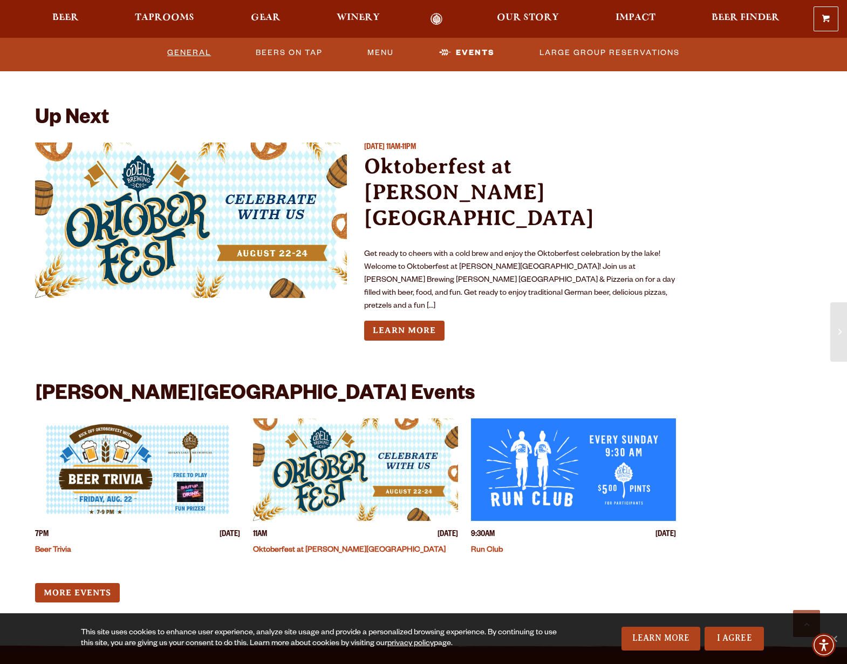 The image size is (847, 664). What do you see at coordinates (746, 19) in the screenshot?
I see `a: Beer Finder` at bounding box center [746, 19].